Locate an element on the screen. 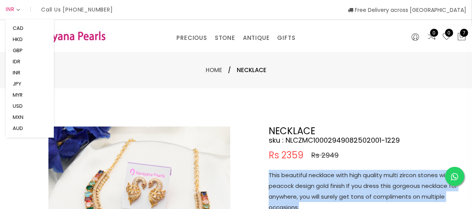  h4: sku : NLCZMC10002949082502001-1229 is located at coordinates (364, 141).